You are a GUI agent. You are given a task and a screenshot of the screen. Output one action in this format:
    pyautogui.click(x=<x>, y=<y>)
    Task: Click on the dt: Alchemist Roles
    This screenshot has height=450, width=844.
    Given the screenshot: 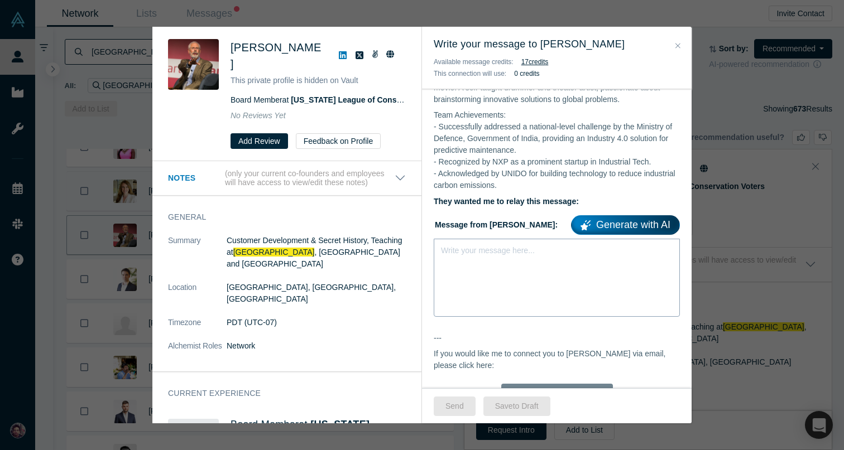 What is the action you would take?
    pyautogui.click(x=197, y=352)
    